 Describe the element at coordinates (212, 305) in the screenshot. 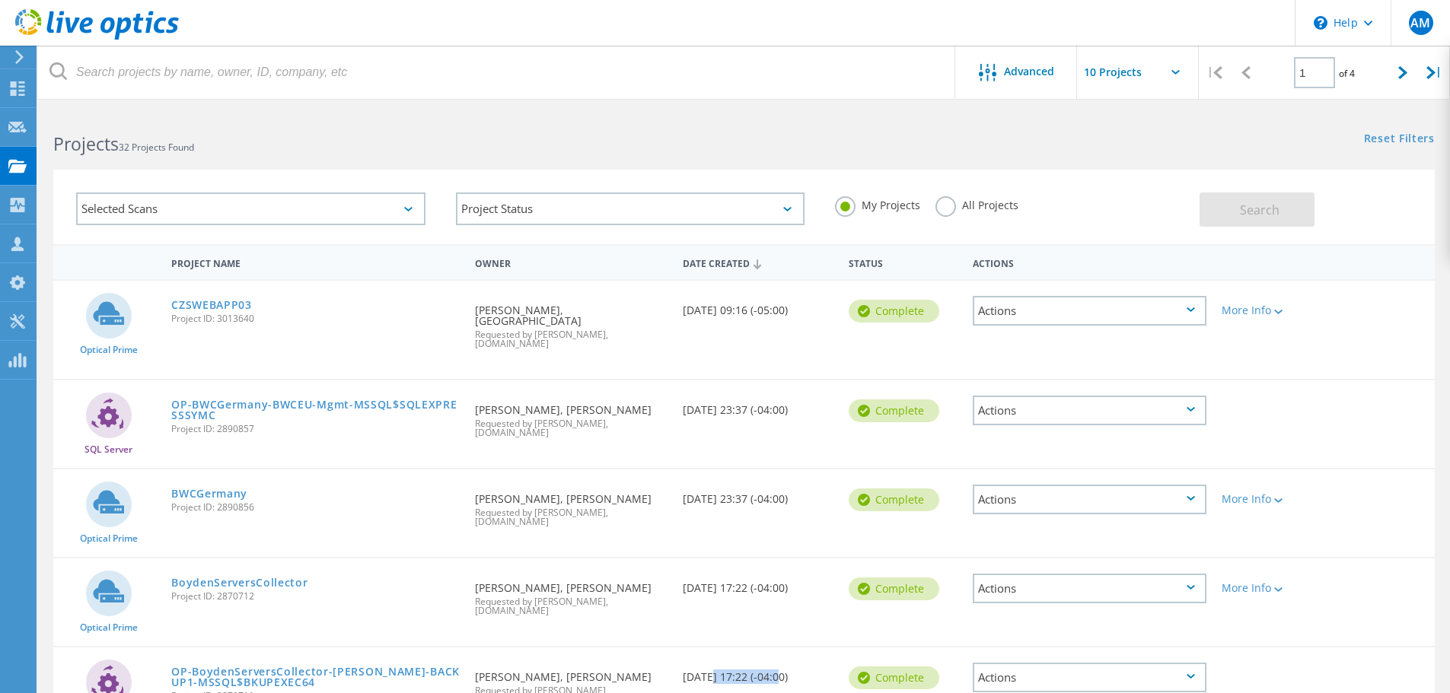

I see `a: CZSWEBAPP03` at that location.